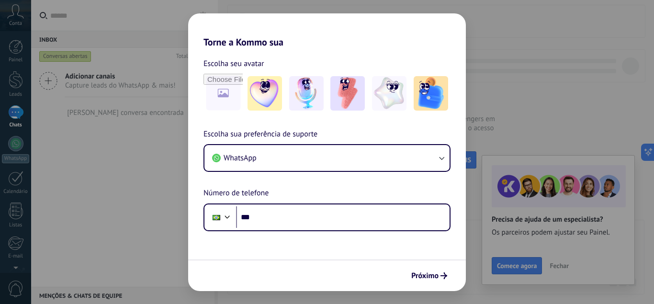 The width and height of the screenshot is (654, 304). I want to click on button: Próximo, so click(429, 276).